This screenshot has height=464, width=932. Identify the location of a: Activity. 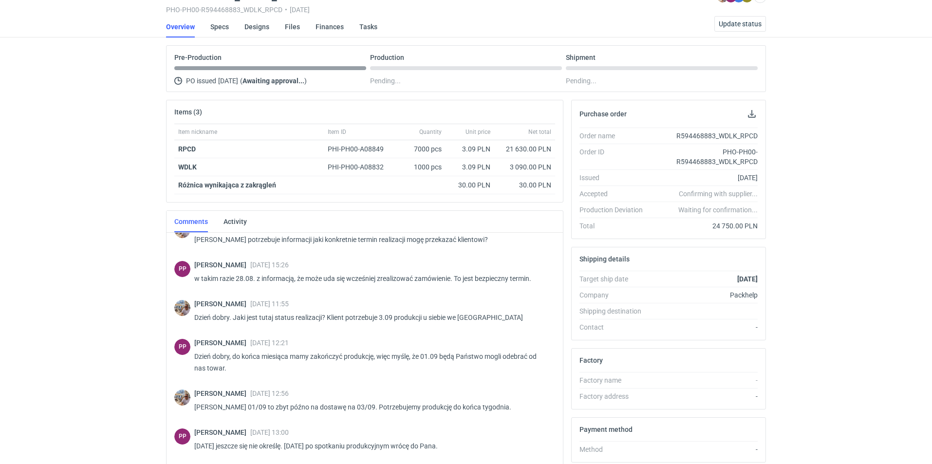
(235, 222).